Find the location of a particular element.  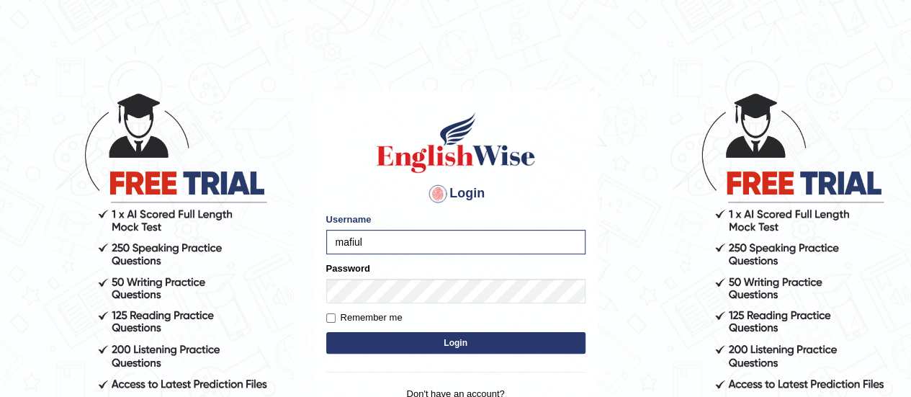

input: Remember me is located at coordinates (330, 317).